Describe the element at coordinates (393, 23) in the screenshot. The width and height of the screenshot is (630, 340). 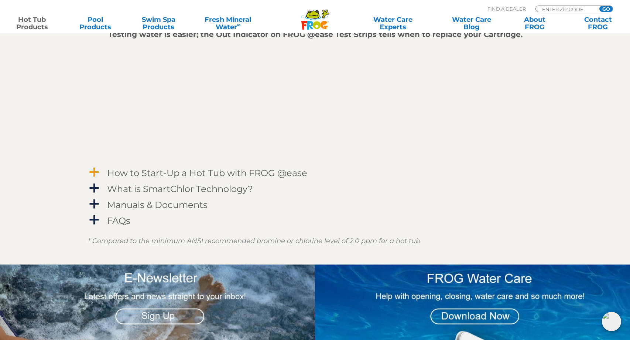
I see `a: Water CareExperts` at that location.